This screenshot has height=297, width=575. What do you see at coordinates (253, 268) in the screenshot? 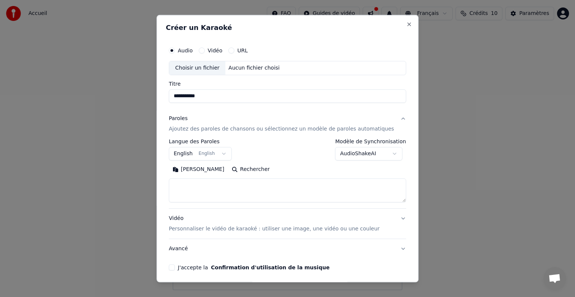
I see `label: J'accepte la` at bounding box center [253, 268].